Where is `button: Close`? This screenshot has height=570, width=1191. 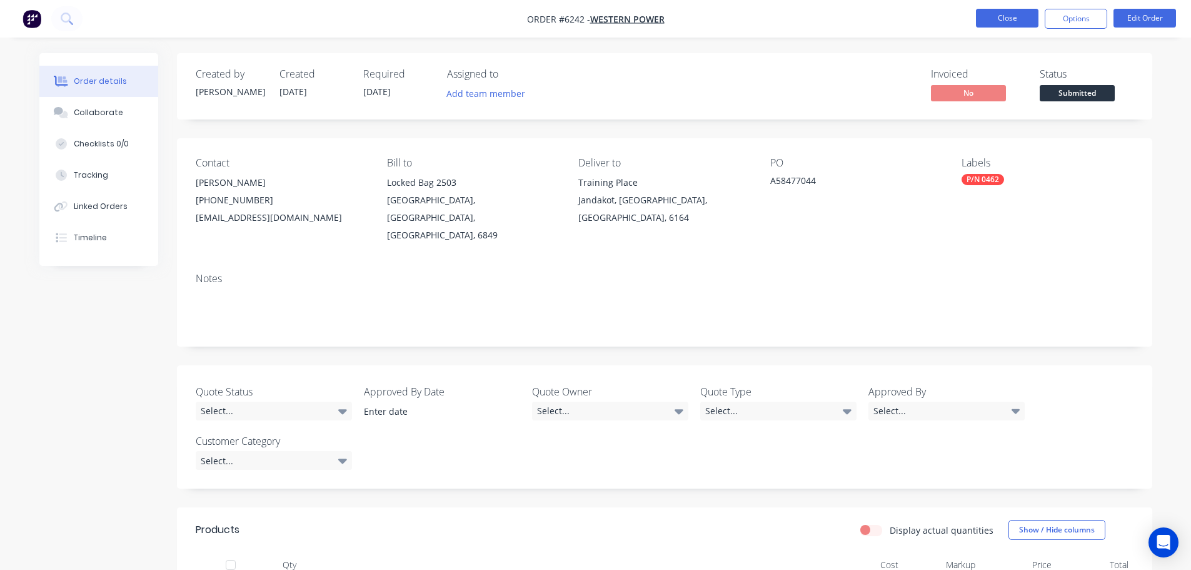 button: Close is located at coordinates (1007, 18).